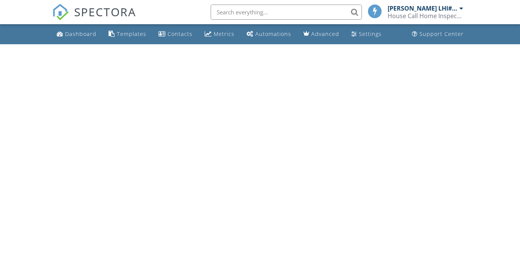 The height and width of the screenshot is (270, 520). What do you see at coordinates (325, 34) in the screenshot?
I see `div: Advanced` at bounding box center [325, 34].